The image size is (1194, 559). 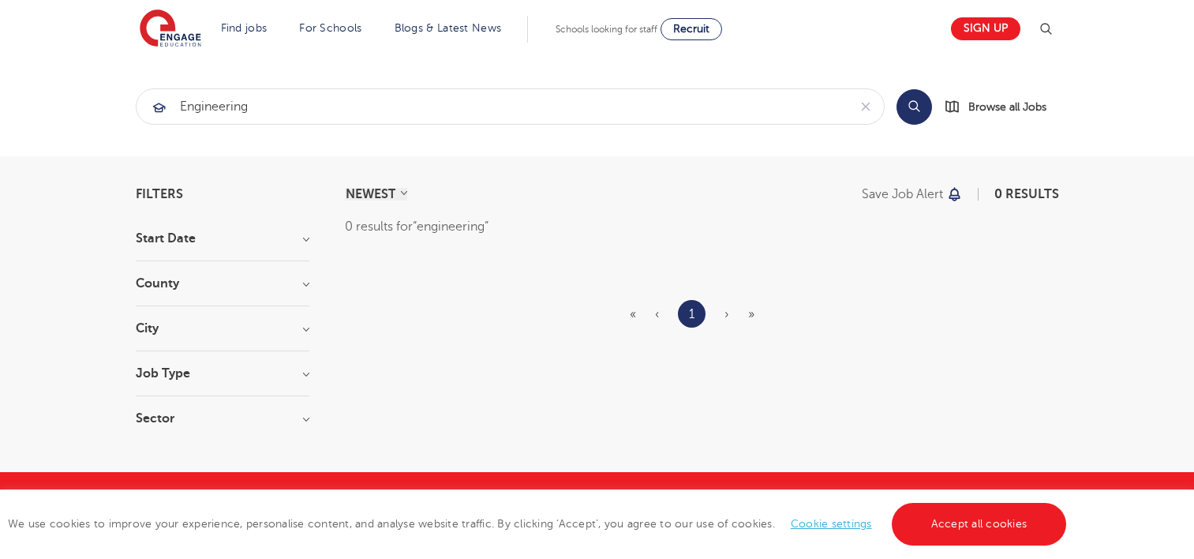 What do you see at coordinates (492, 107) in the screenshot?
I see `input: Submit` at bounding box center [492, 107].